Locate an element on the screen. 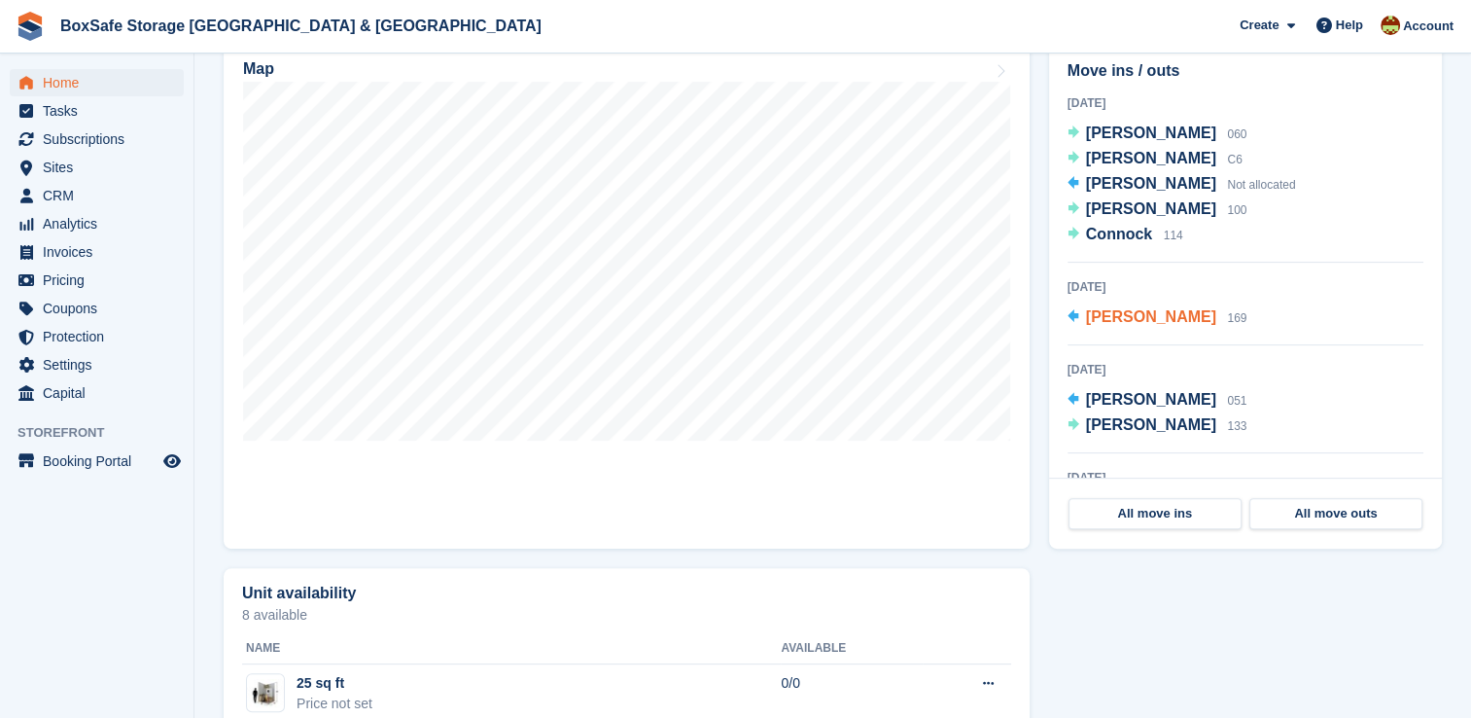 The image size is (1471, 718). a: All move outs is located at coordinates (1336, 513).